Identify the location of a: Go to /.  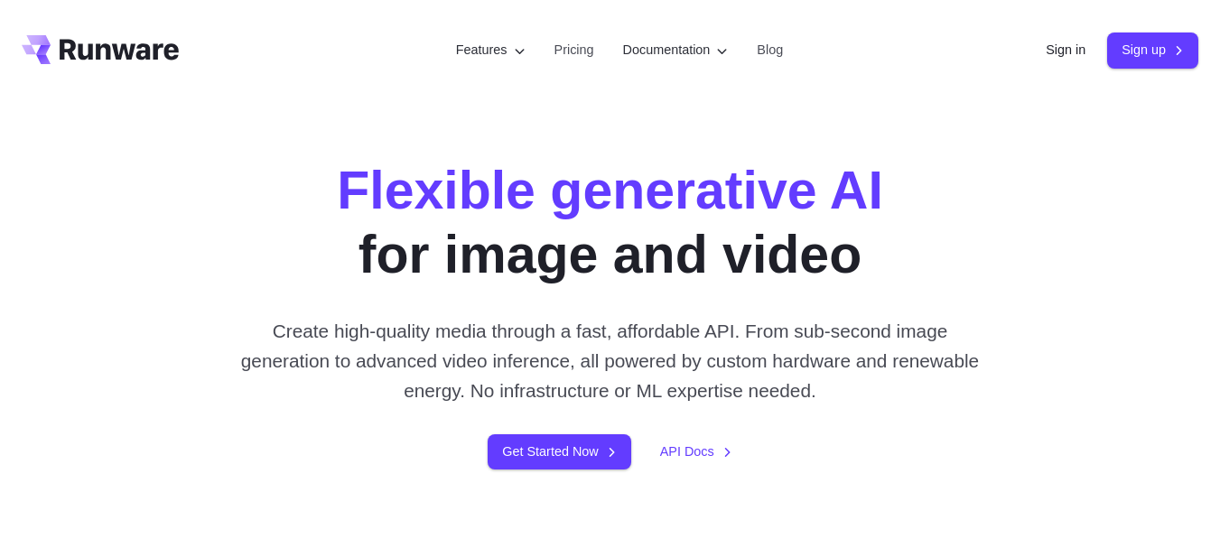
(100, 50).